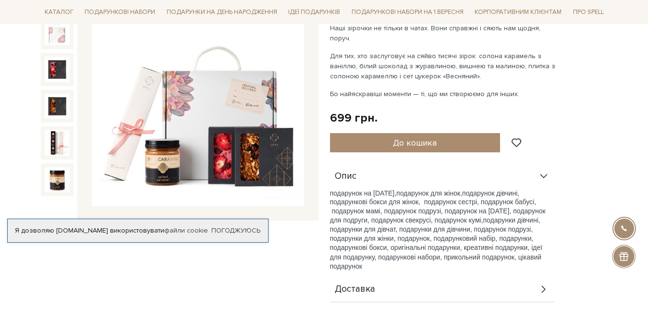 The width and height of the screenshot is (648, 309). I want to click on a: Ідеї подарунків, so click(314, 12).